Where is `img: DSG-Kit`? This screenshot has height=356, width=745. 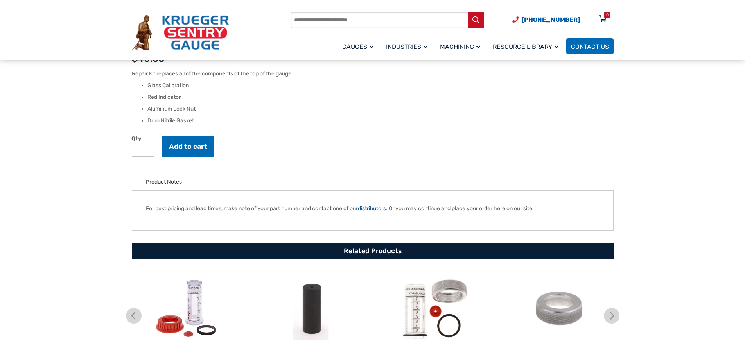
img: DSG-Kit is located at coordinates (435, 309).